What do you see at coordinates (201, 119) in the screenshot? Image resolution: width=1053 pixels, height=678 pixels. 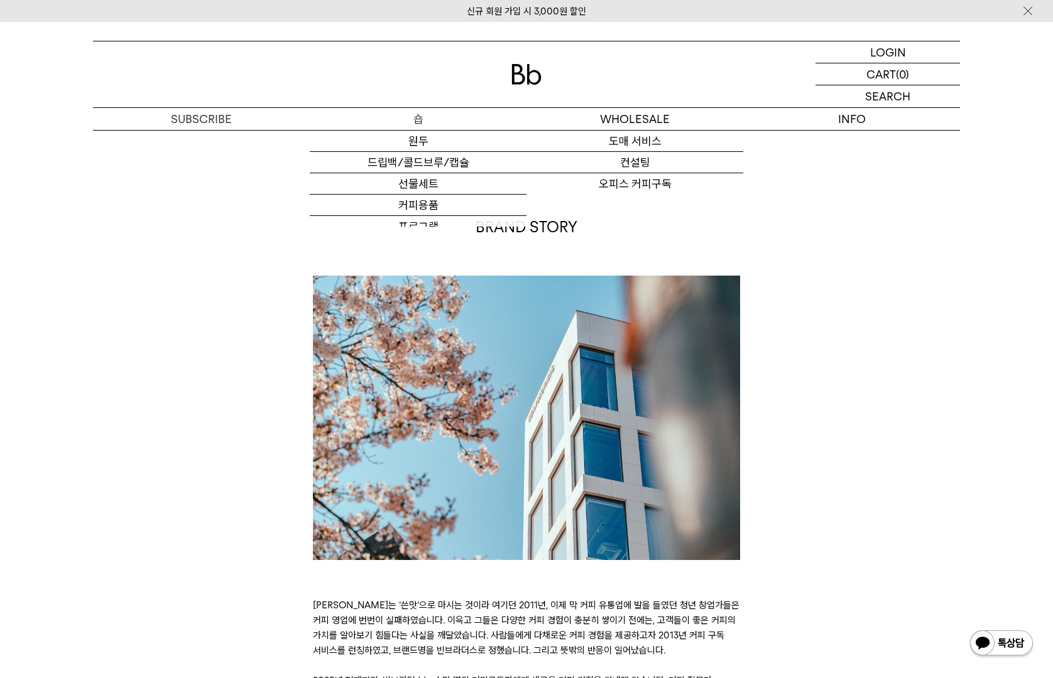 I see `p: SUBSCRIBE` at bounding box center [201, 119].